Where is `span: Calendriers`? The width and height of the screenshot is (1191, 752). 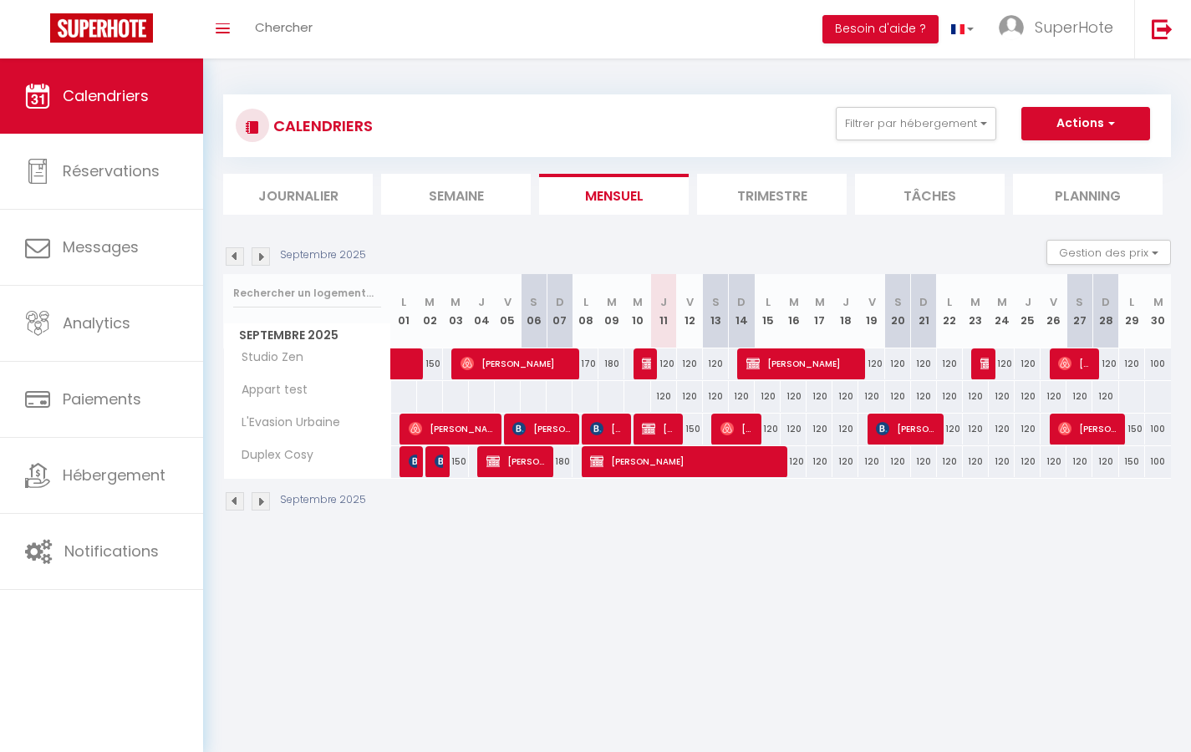
span: Calendriers is located at coordinates (105, 95).